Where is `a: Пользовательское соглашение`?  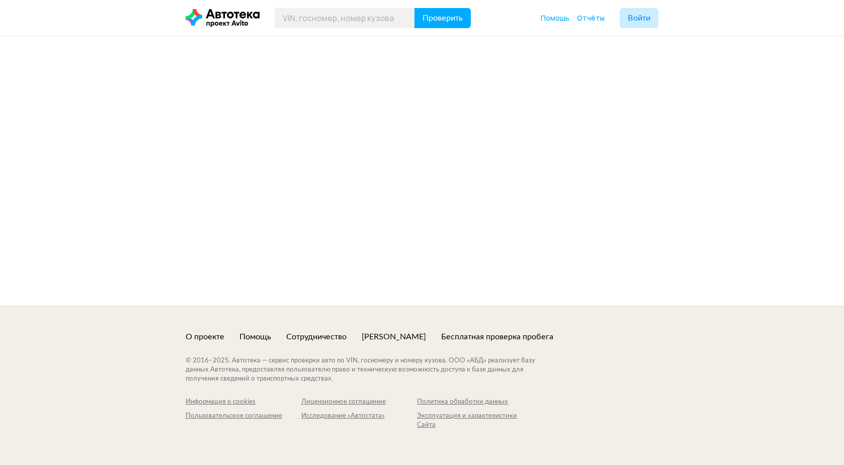
a: Пользовательское соглашение is located at coordinates (243, 421).